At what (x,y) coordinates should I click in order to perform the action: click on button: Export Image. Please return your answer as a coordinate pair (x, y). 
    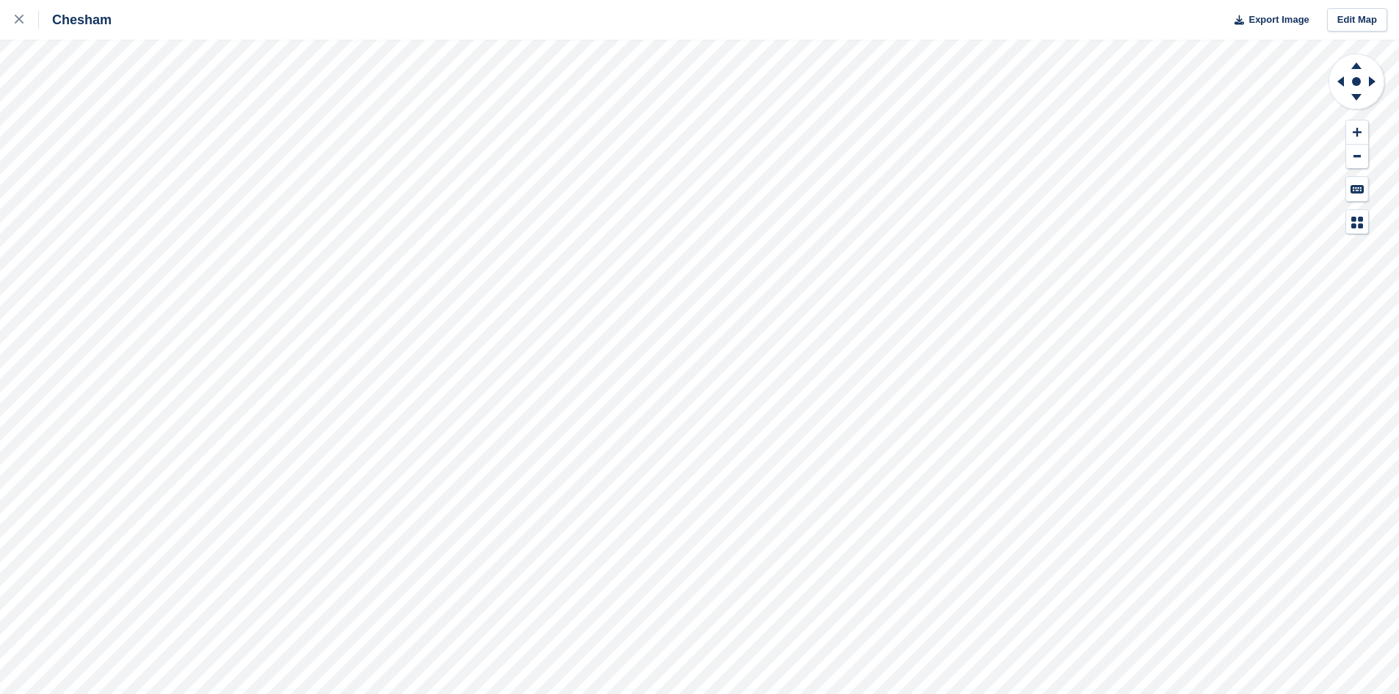
    Looking at the image, I should click on (1267, 20).